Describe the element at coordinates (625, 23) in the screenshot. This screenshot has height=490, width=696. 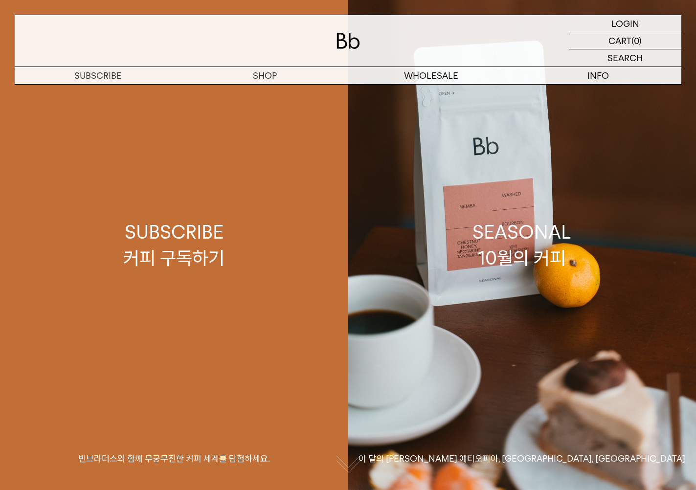
I see `p: LOGIN` at that location.